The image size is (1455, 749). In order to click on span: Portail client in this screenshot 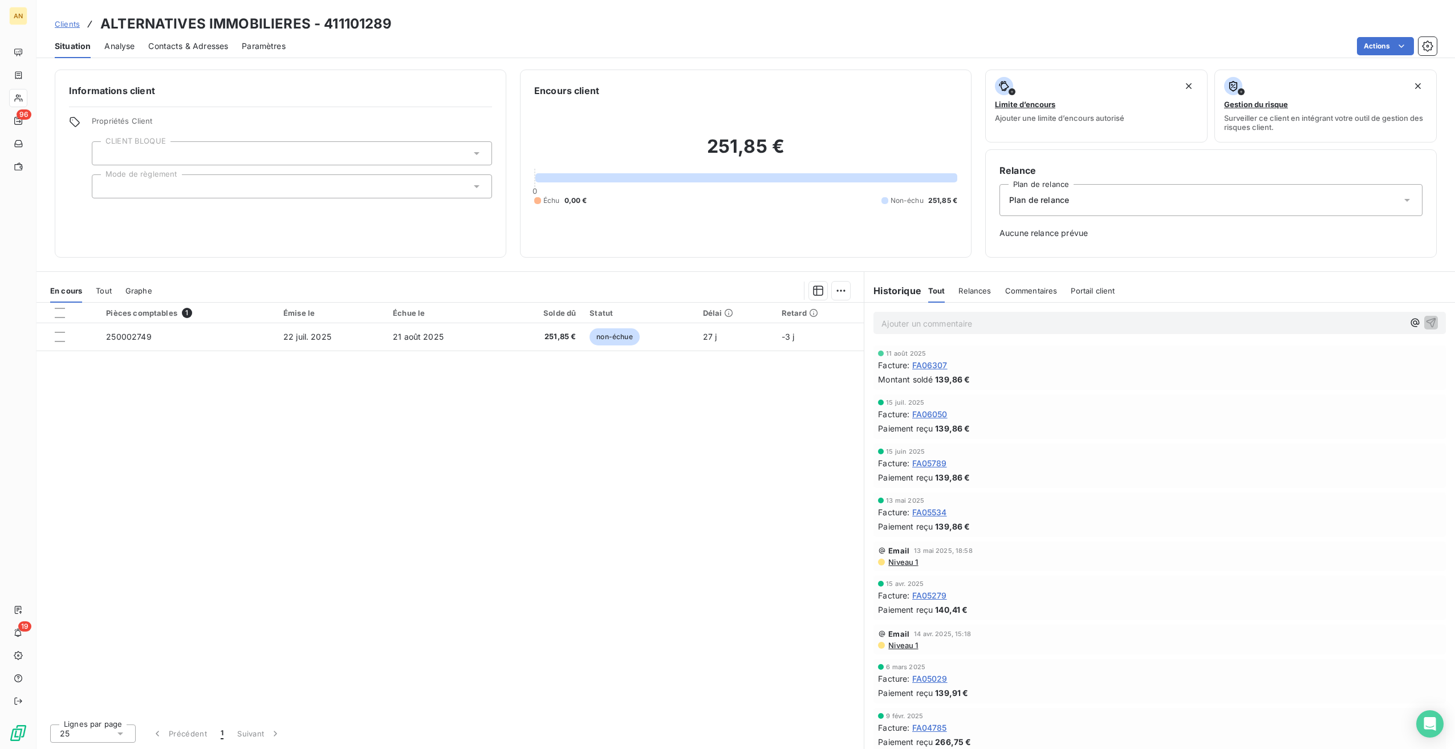, I will do `click(1092, 291)`.